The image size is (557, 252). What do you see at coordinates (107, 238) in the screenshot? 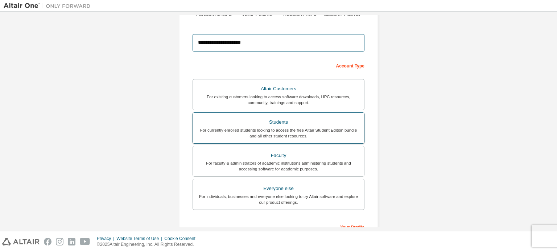
I see `div: Privacy` at bounding box center [107, 238].